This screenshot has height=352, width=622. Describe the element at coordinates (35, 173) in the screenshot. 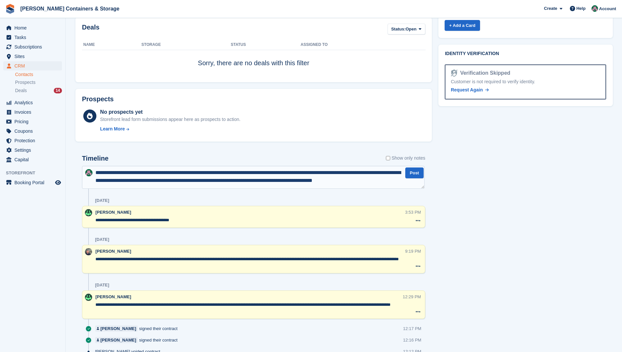

I see `span: Storefront` at that location.